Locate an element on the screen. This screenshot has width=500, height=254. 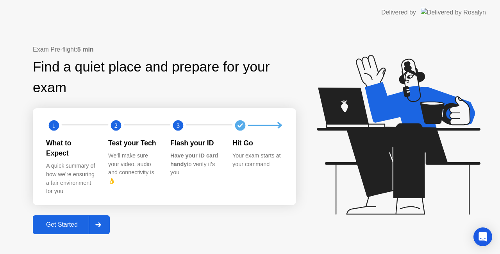
div: Your exam starts at your command is located at coordinates (257, 160).